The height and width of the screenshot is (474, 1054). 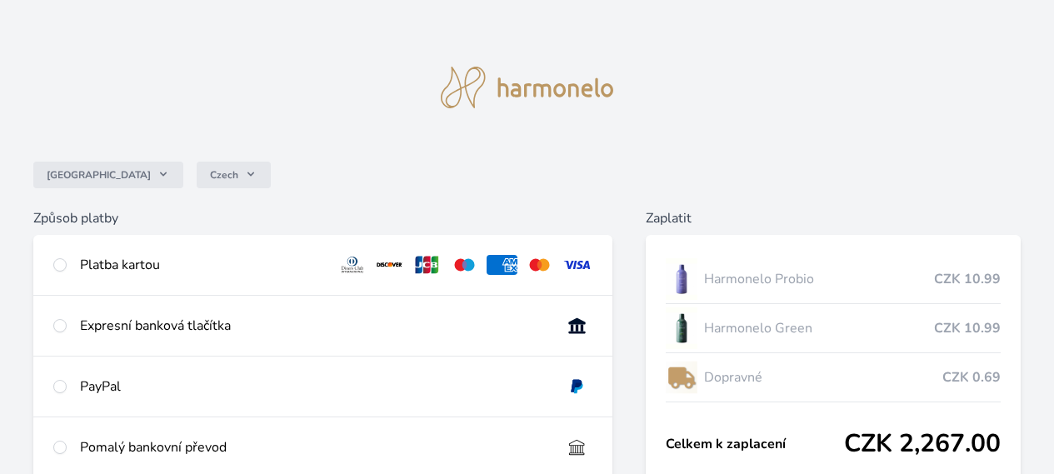 I want to click on img: bankTransfer_IBAN.svg, so click(x=576, y=447).